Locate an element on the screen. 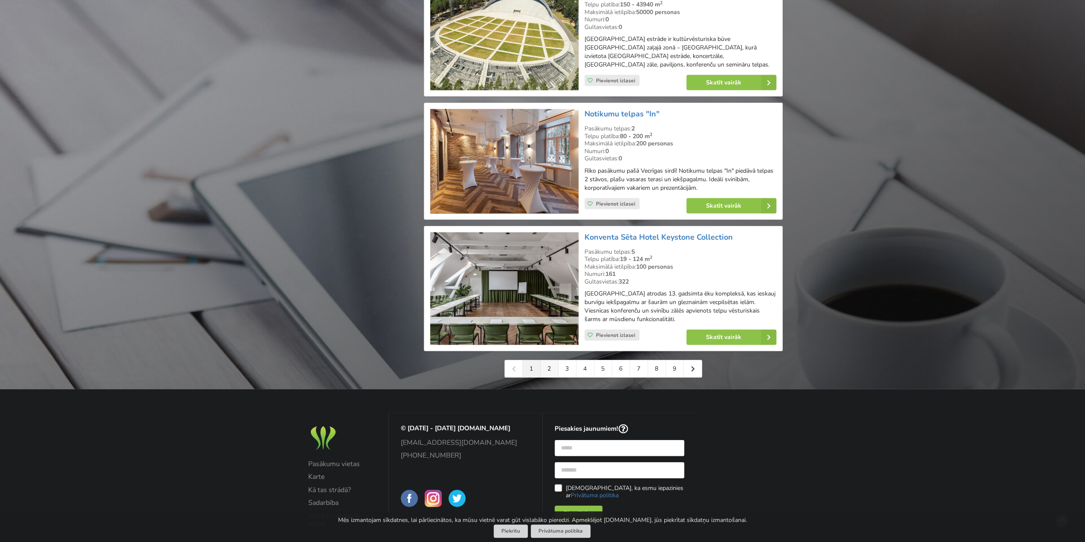 This screenshot has height=542, width=1085. strong: 200 personas is located at coordinates (655, 143).